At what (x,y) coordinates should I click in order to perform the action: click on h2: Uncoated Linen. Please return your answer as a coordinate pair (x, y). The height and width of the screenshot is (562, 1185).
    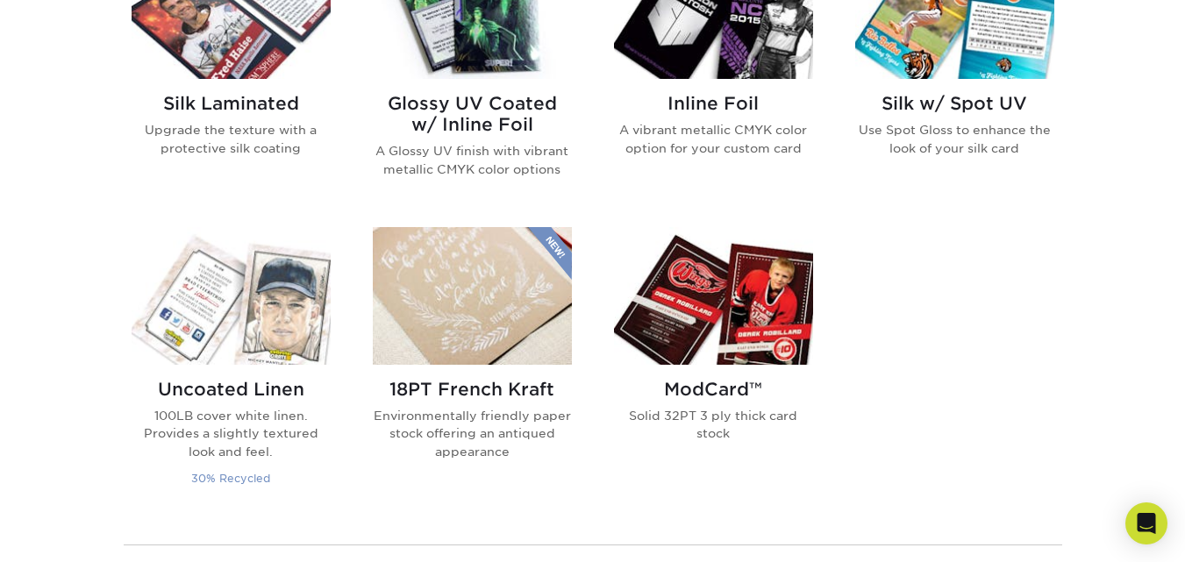
    Looking at the image, I should click on (231, 390).